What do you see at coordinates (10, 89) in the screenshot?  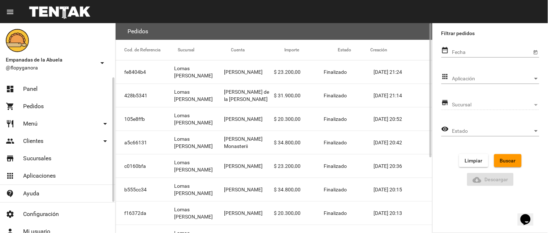 I see `mat-icon: dashboard` at bounding box center [10, 89].